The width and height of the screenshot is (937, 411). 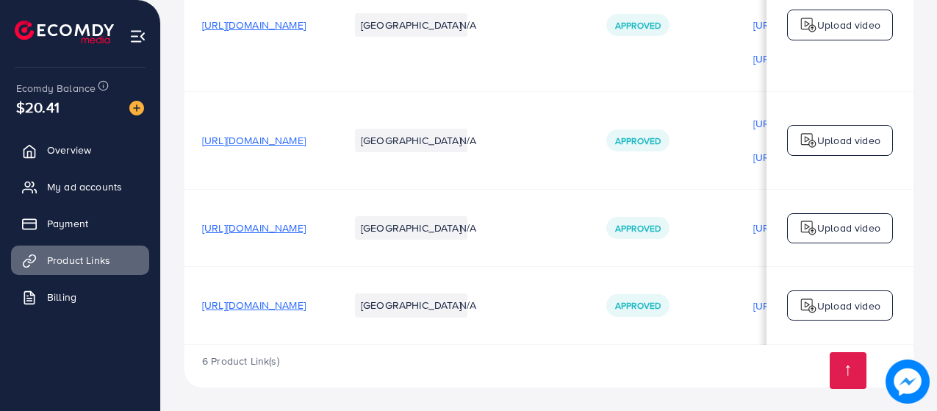 I want to click on span: Billing, so click(x=62, y=297).